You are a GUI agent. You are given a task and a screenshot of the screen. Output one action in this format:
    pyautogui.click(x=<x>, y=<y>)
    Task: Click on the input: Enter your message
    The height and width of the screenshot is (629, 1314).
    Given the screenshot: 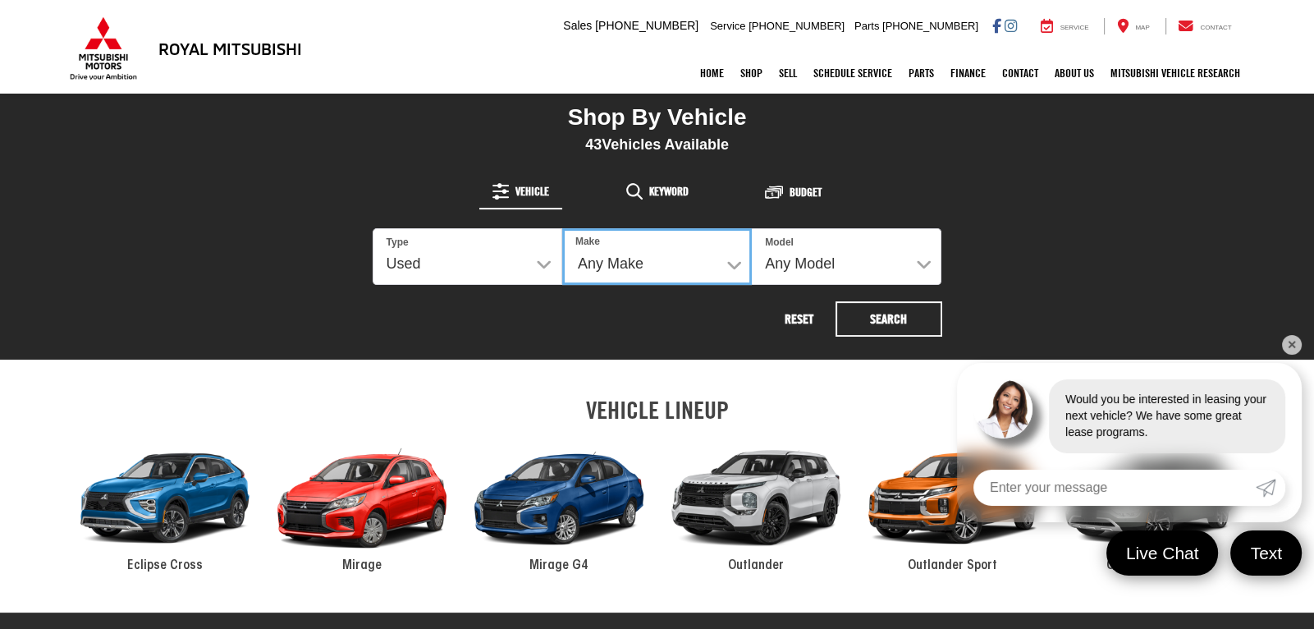 What is the action you would take?
    pyautogui.click(x=1115, y=488)
    